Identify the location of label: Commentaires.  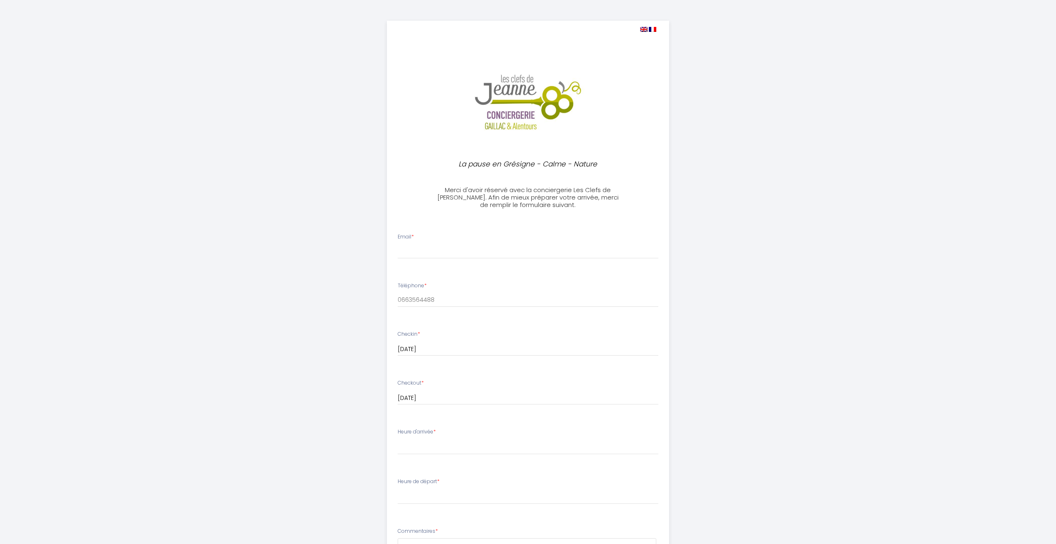
(417, 531).